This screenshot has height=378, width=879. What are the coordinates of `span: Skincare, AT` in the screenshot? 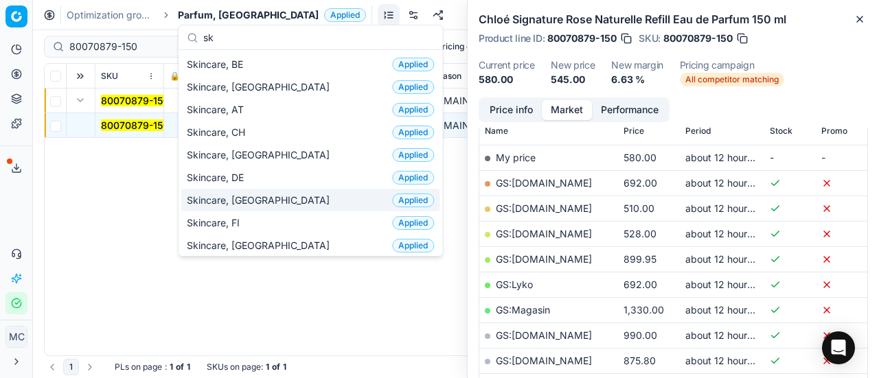 It's located at (218, 110).